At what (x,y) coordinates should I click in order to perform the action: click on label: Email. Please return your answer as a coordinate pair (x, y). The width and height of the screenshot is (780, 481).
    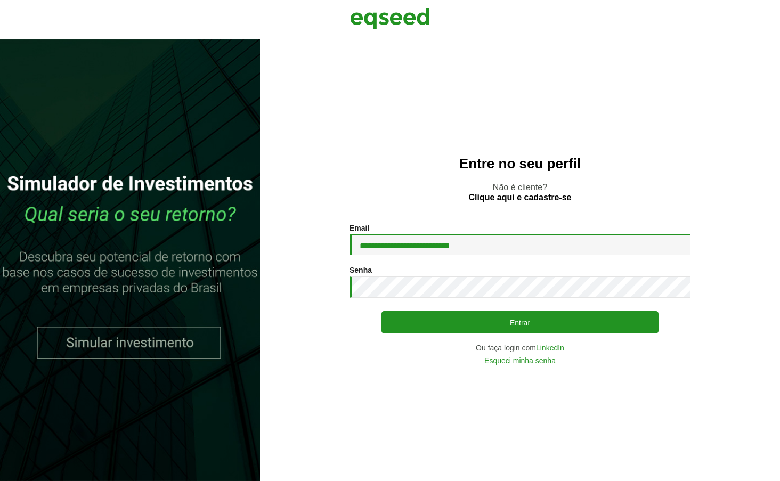
    Looking at the image, I should click on (359, 228).